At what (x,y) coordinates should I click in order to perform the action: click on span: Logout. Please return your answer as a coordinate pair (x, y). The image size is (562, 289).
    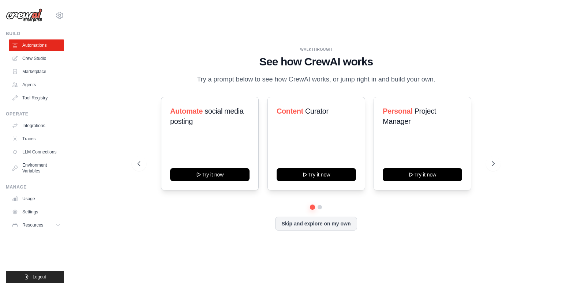
    Looking at the image, I should click on (39, 277).